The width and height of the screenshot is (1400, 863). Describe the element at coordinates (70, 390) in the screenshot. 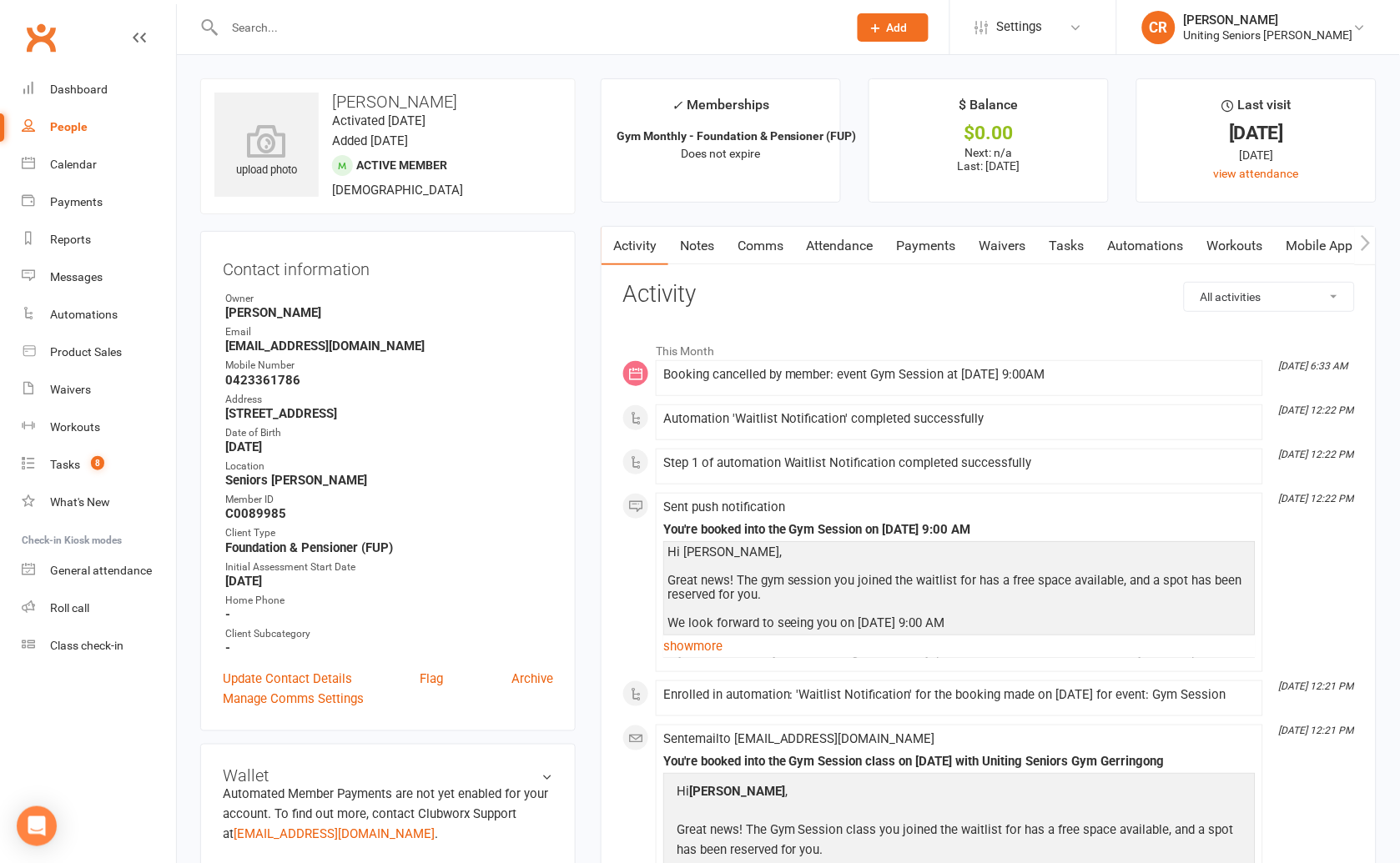

I see `div: Waivers` at that location.